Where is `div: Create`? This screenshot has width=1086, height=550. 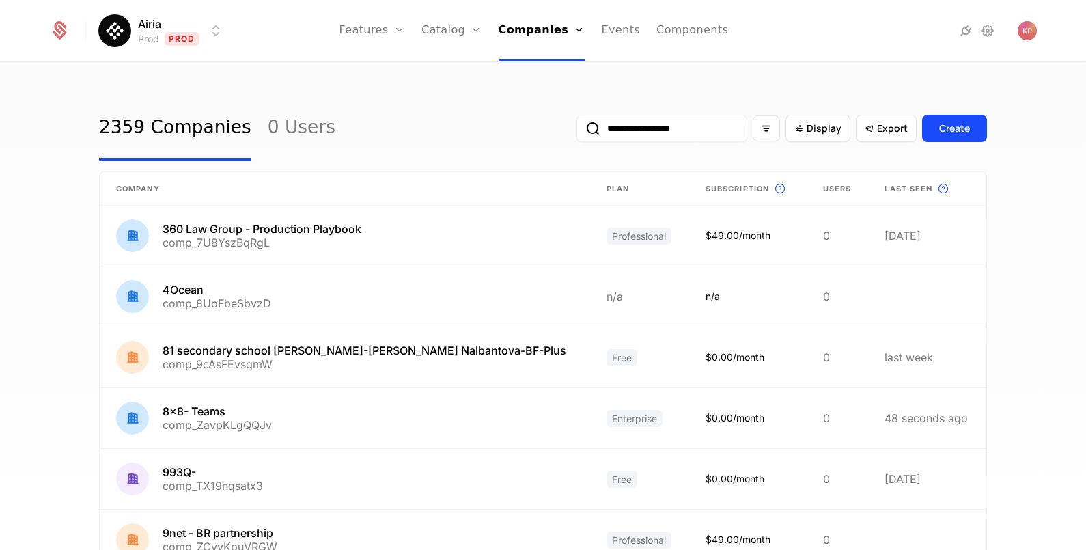
div: Create is located at coordinates (954, 128).